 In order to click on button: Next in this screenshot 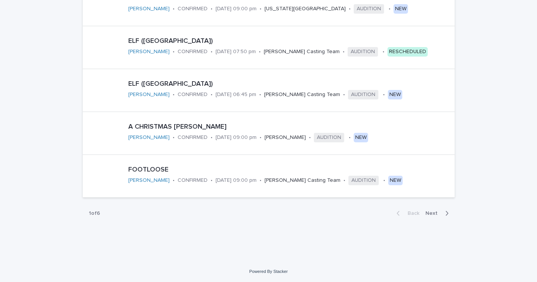, I will do `click(439, 213)`.